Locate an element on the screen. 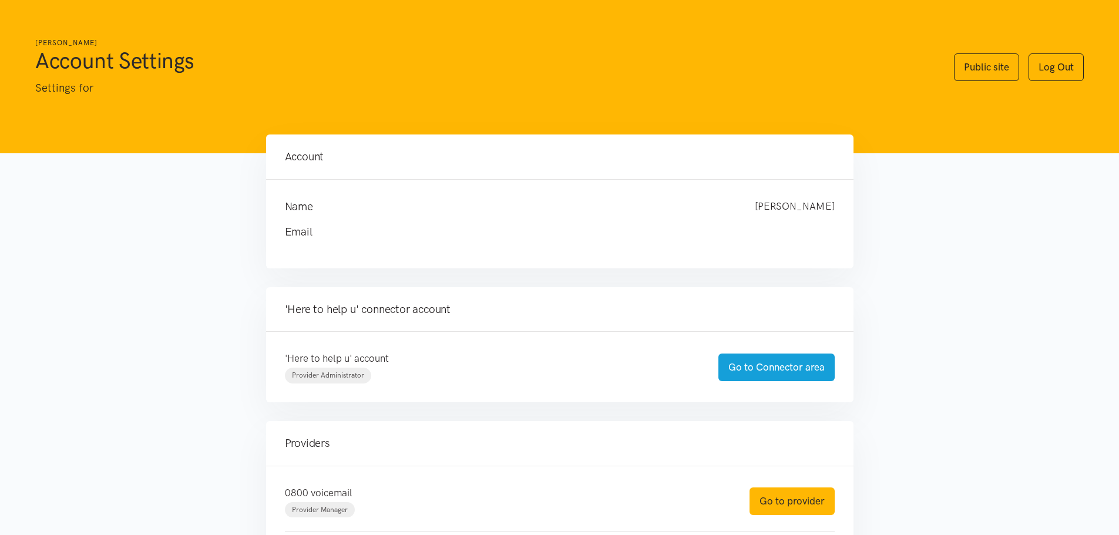 The height and width of the screenshot is (535, 1119). h4: 'Here to help u' connector account is located at coordinates (560, 309).